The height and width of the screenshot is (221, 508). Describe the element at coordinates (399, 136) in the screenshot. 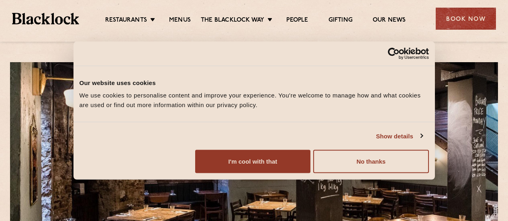

I see `a: Show details` at that location.